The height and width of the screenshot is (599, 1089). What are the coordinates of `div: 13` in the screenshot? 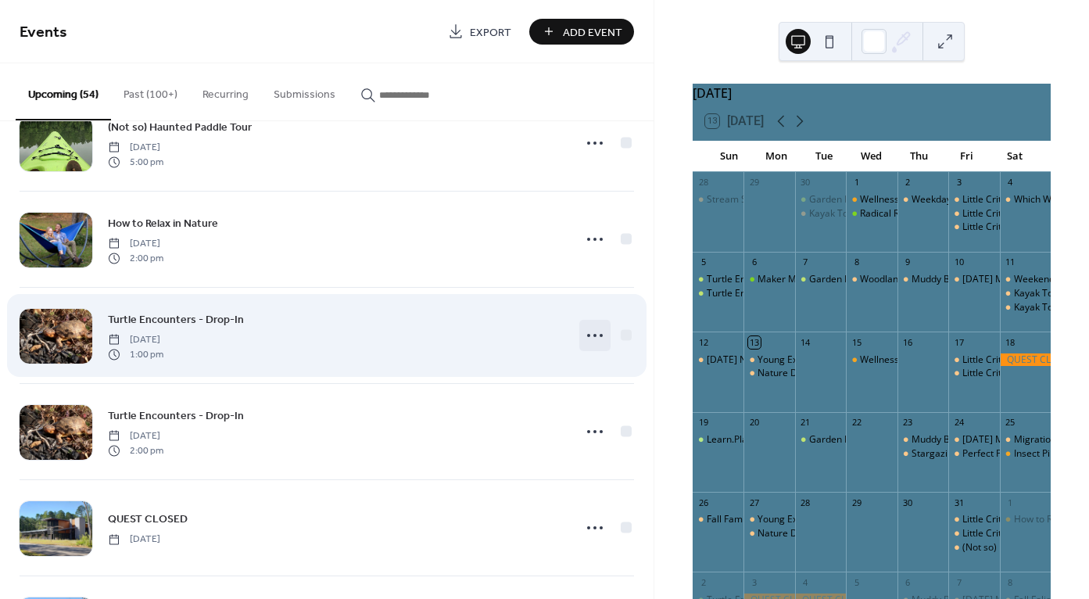 It's located at (753, 342).